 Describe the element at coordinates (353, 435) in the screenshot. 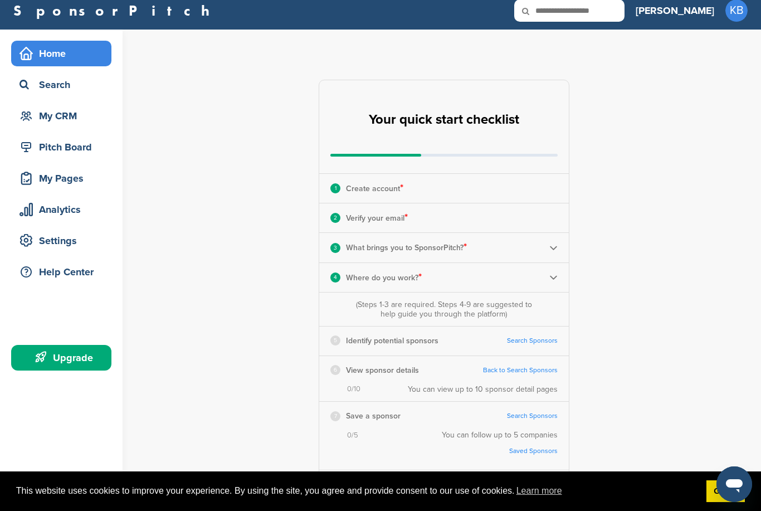

I see `span: 0/5` at that location.